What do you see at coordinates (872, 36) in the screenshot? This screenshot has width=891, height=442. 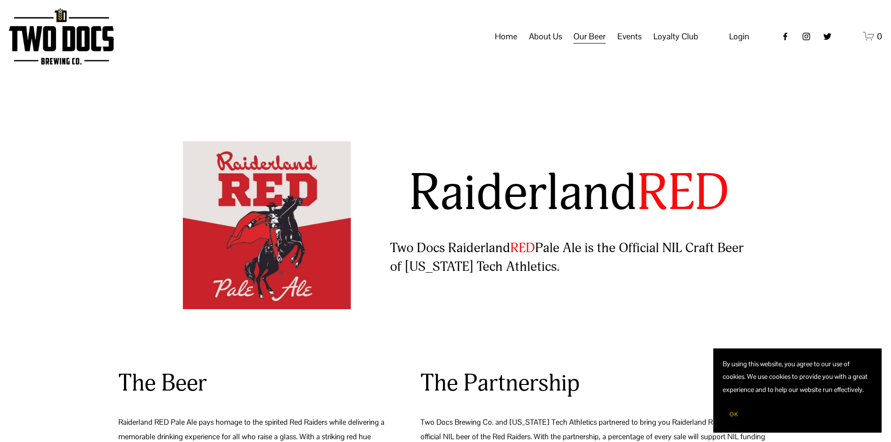 I see `a: 0 items in cart` at bounding box center [872, 36].